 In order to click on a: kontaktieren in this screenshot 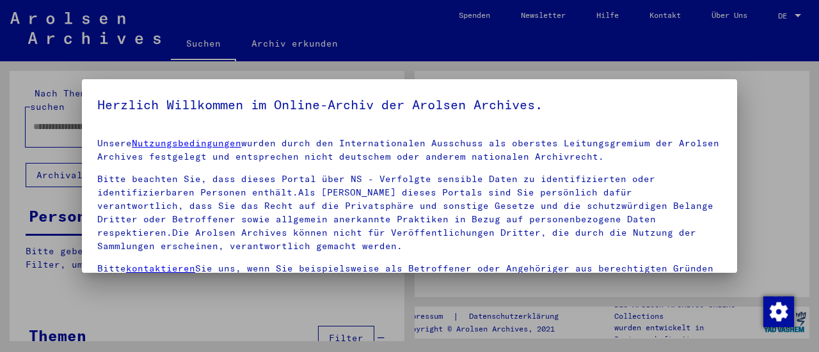, I will do `click(161, 269)`.